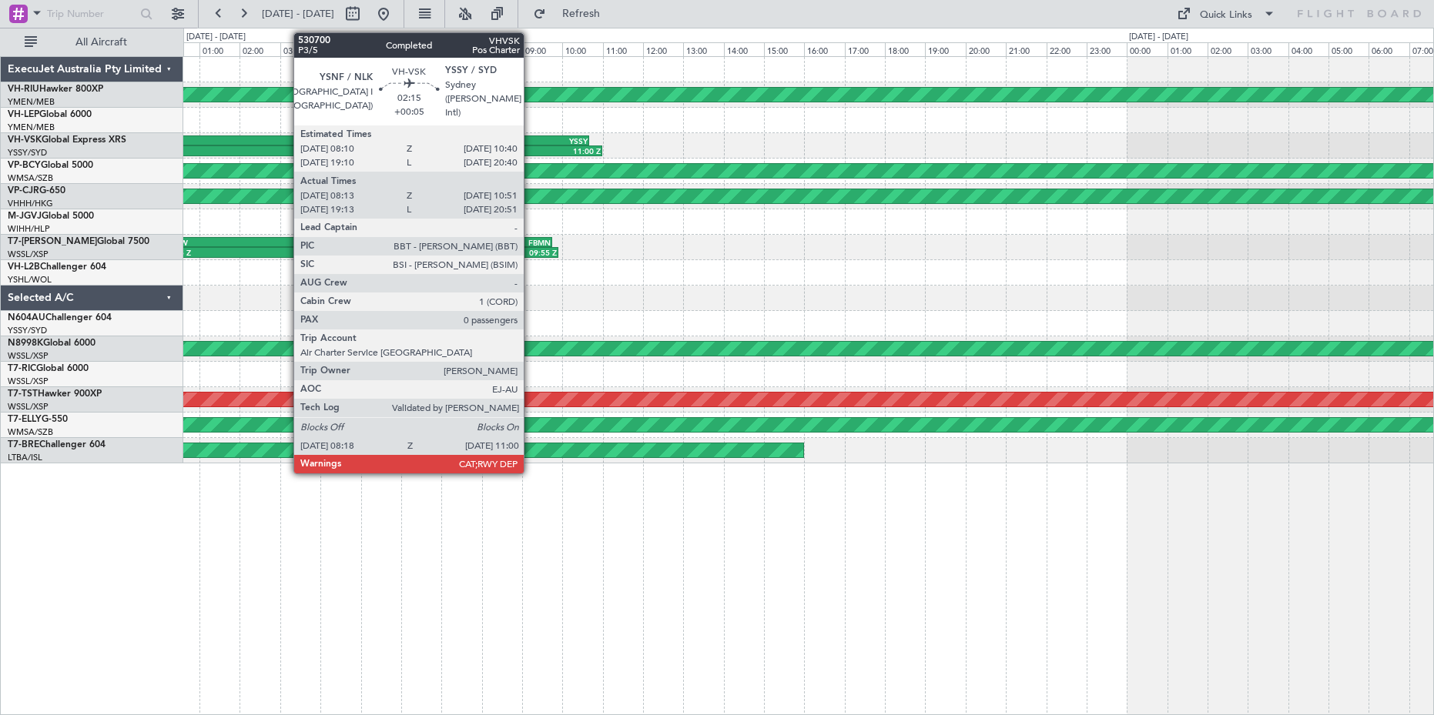  What do you see at coordinates (23, 191) in the screenshot?
I see `span: VP-CJR` at bounding box center [23, 191].